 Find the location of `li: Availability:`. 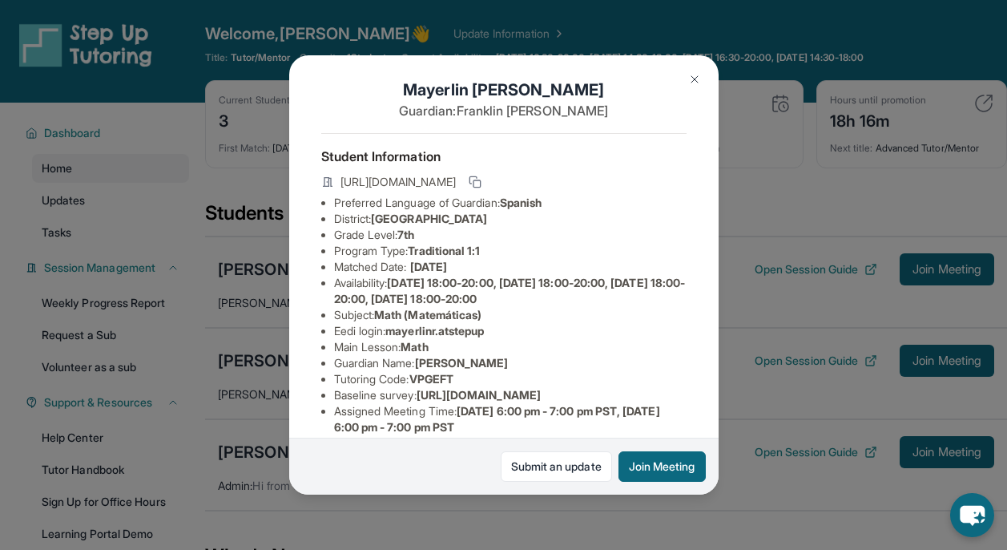

li: Availability: is located at coordinates (510, 291).